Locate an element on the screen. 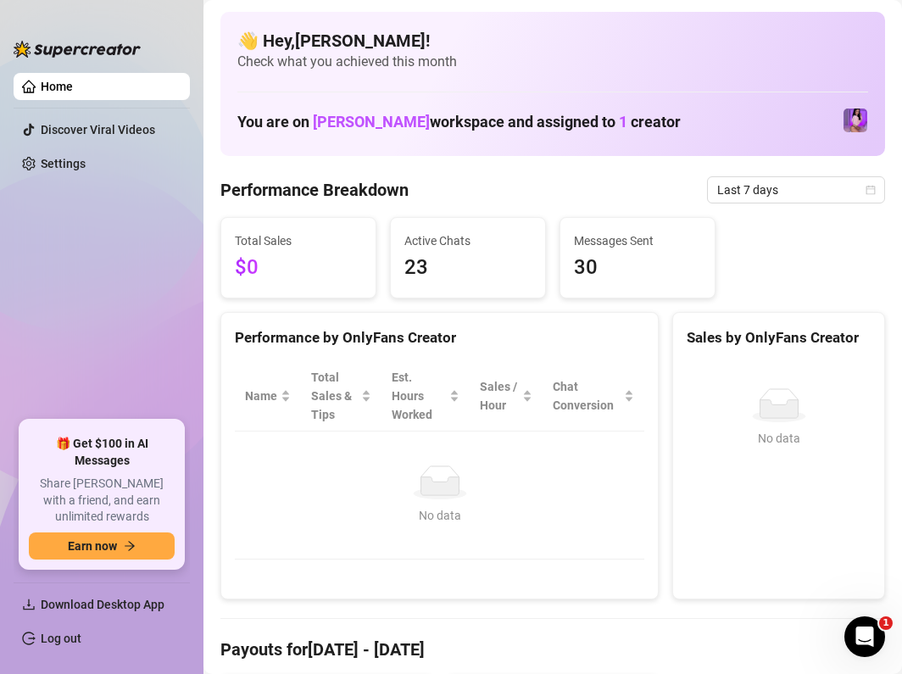 This screenshot has height=674, width=902. th: Total Sales & Tips is located at coordinates (341, 396).